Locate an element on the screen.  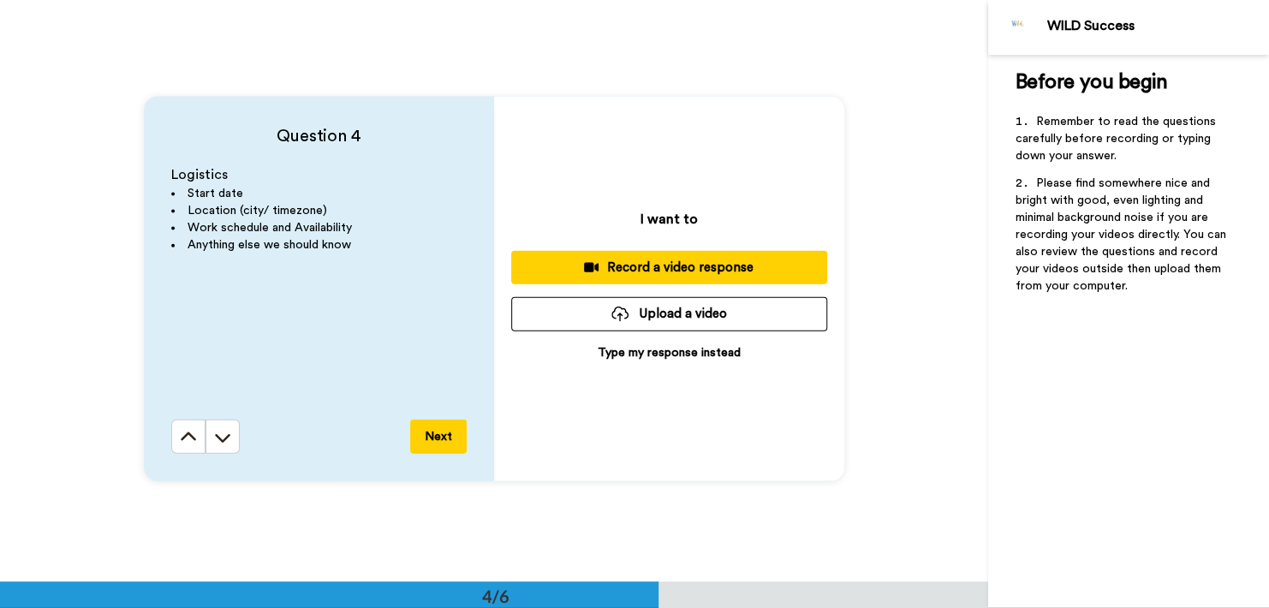
div: WILD Success is located at coordinates (1157, 26).